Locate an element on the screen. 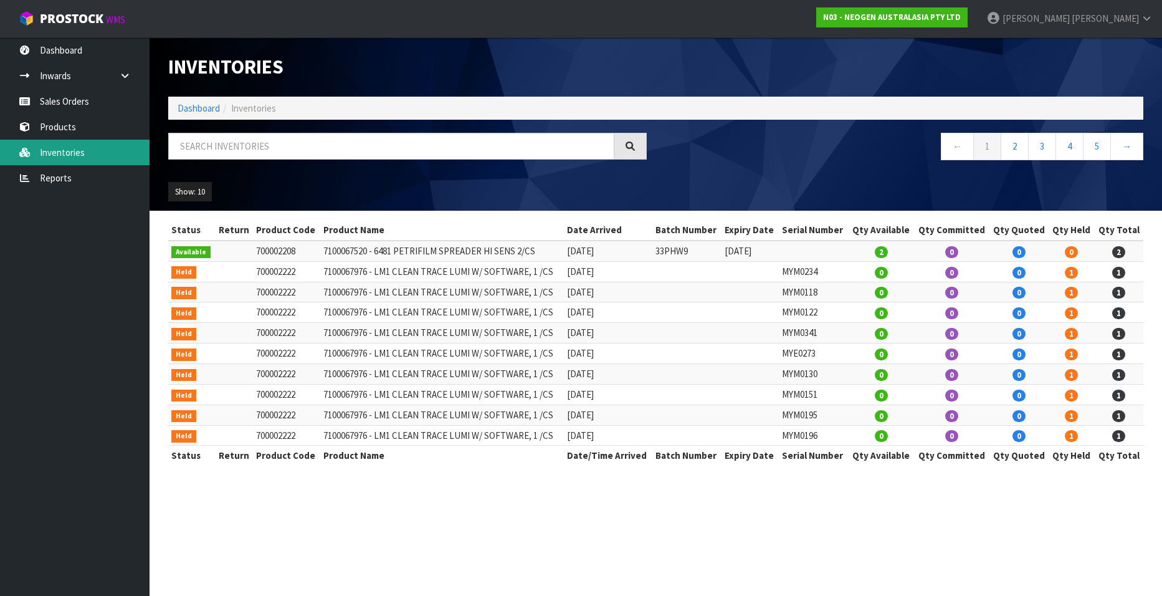  td: 33PHW9 is located at coordinates (687, 250).